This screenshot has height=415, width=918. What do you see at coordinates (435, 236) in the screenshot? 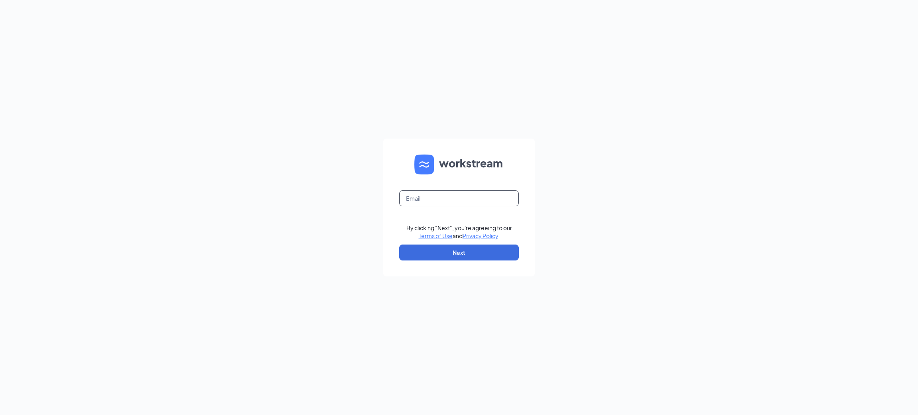
I see `a: Terms of Use` at bounding box center [435, 236].